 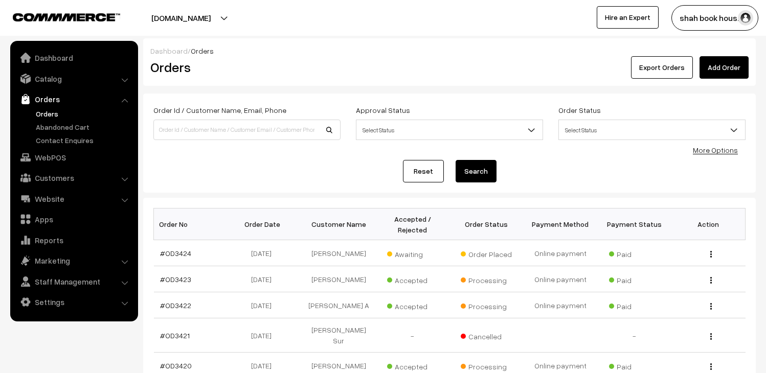 I want to click on a: #OD3424, so click(x=175, y=253).